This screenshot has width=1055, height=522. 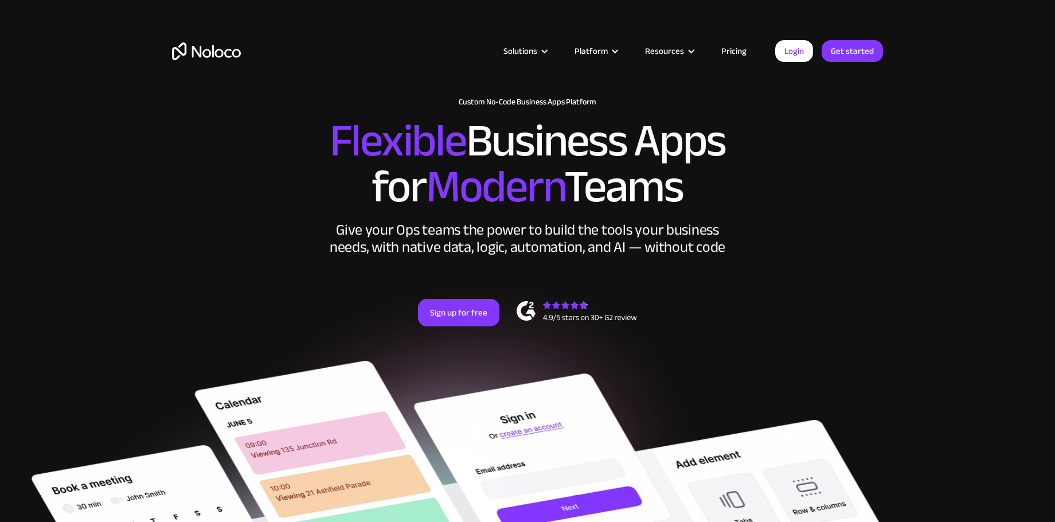 I want to click on span: Flexible, so click(x=398, y=140).